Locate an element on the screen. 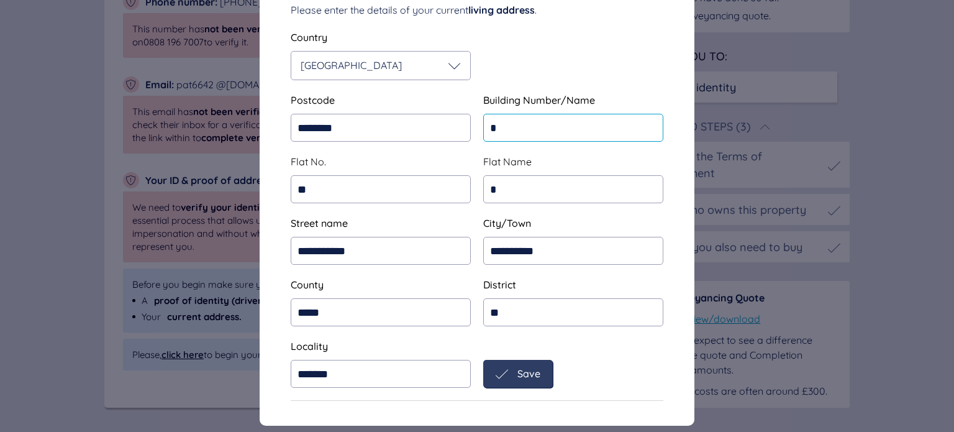 The image size is (954, 432). span: District is located at coordinates (500, 285).